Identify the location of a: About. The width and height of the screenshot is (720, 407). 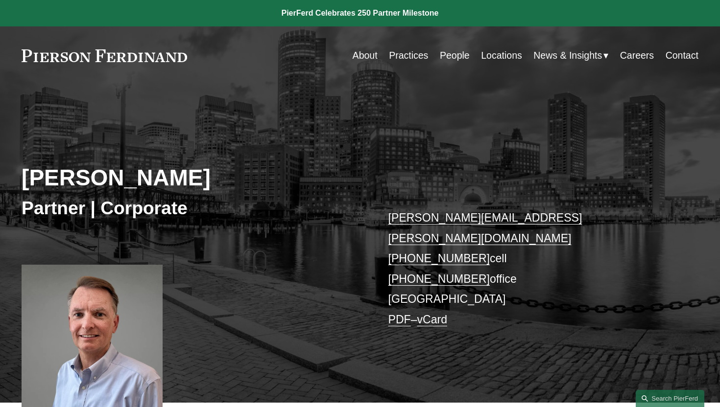
(365, 55).